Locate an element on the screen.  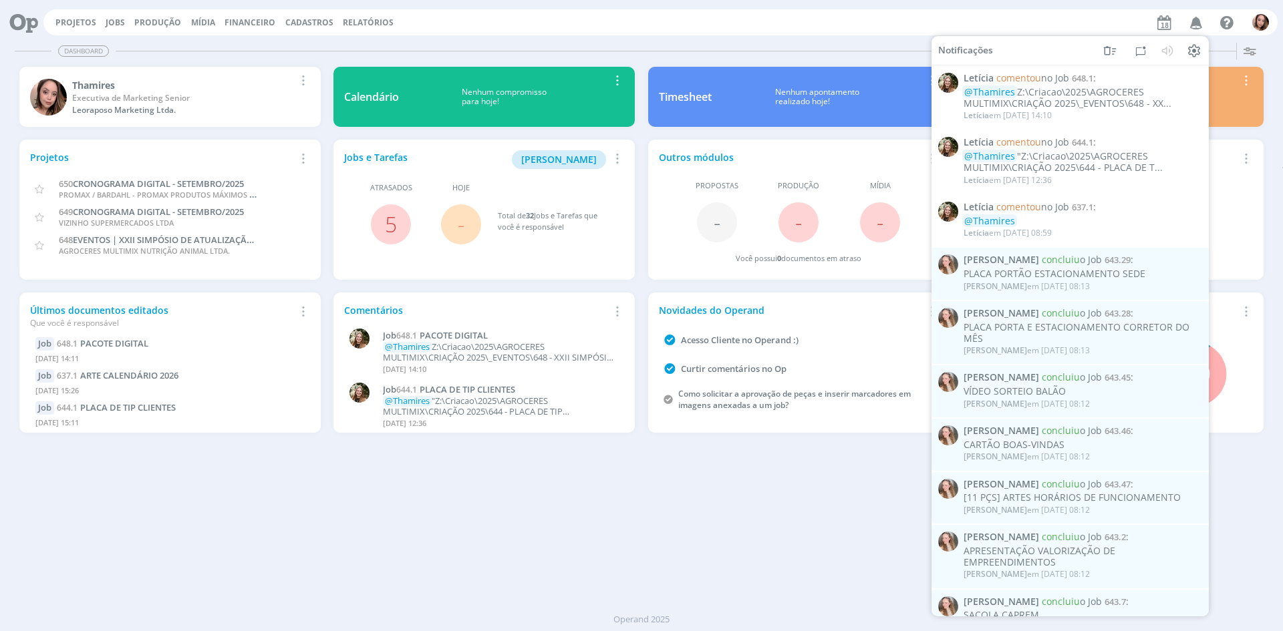
span: 643.47 is located at coordinates (1117, 484).